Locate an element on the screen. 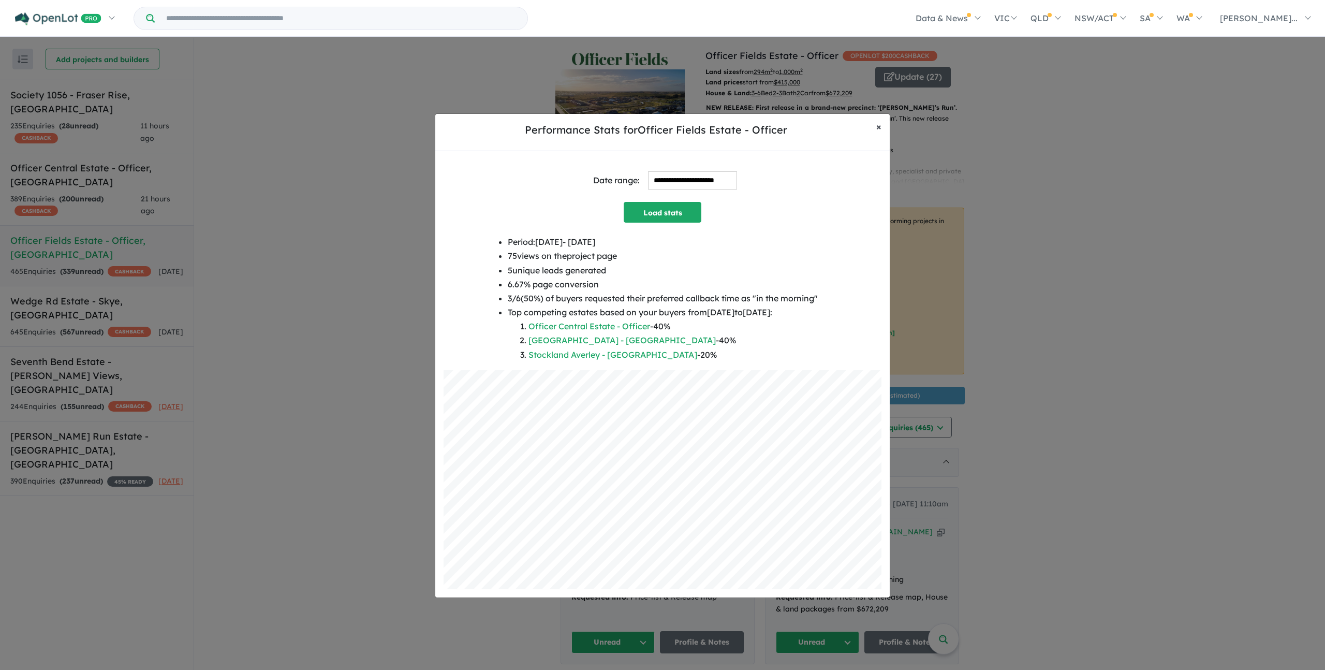 The height and width of the screenshot is (670, 1325). li: 6.67 % page conversion is located at coordinates (663, 284).